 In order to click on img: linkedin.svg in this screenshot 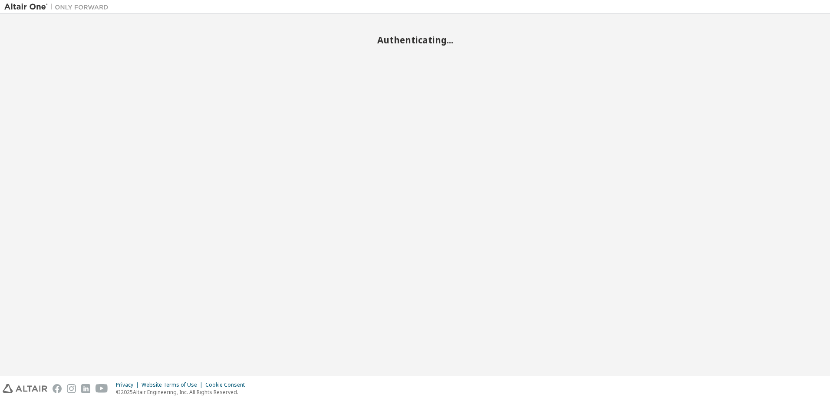, I will do `click(86, 389)`.